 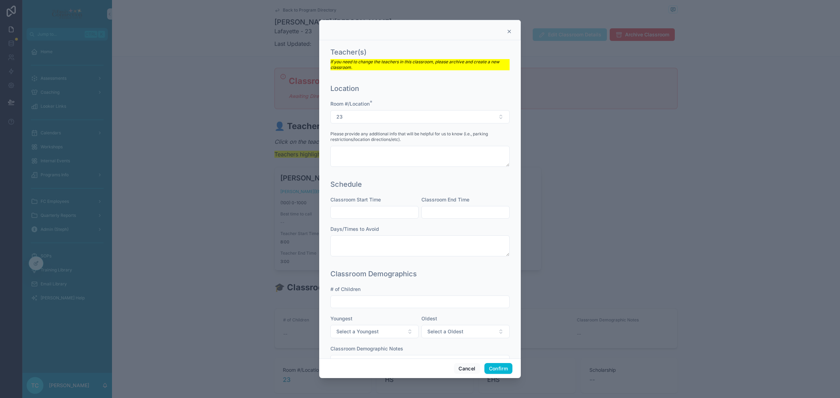 What do you see at coordinates (429, 318) in the screenshot?
I see `span: Oldest` at bounding box center [429, 318].